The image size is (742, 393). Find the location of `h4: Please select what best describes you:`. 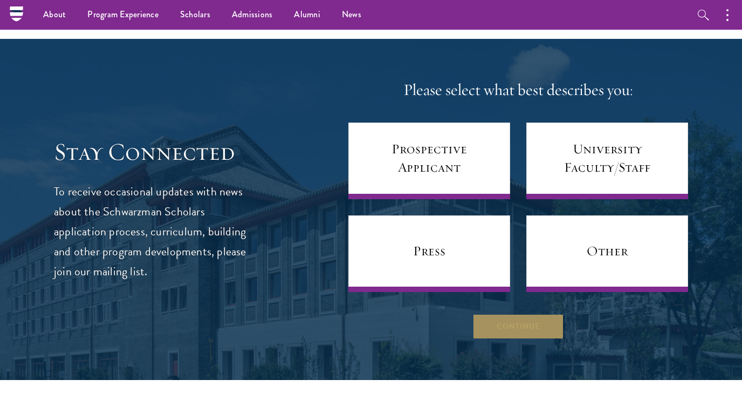

h4: Please select what best describes you: is located at coordinates (518, 90).